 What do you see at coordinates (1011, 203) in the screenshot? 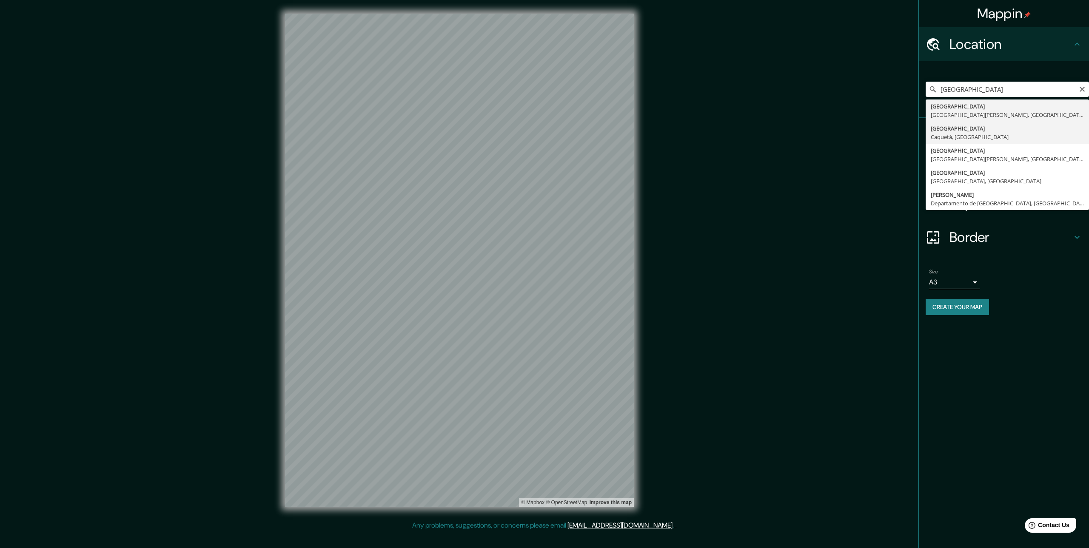
I see `h4: Layout` at bounding box center [1011, 203].